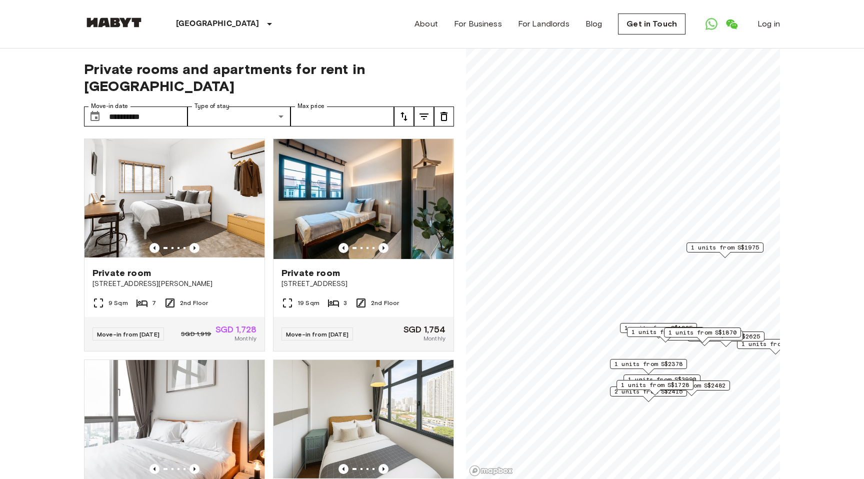  I want to click on span: 1 units from S$2378, so click(649, 364).